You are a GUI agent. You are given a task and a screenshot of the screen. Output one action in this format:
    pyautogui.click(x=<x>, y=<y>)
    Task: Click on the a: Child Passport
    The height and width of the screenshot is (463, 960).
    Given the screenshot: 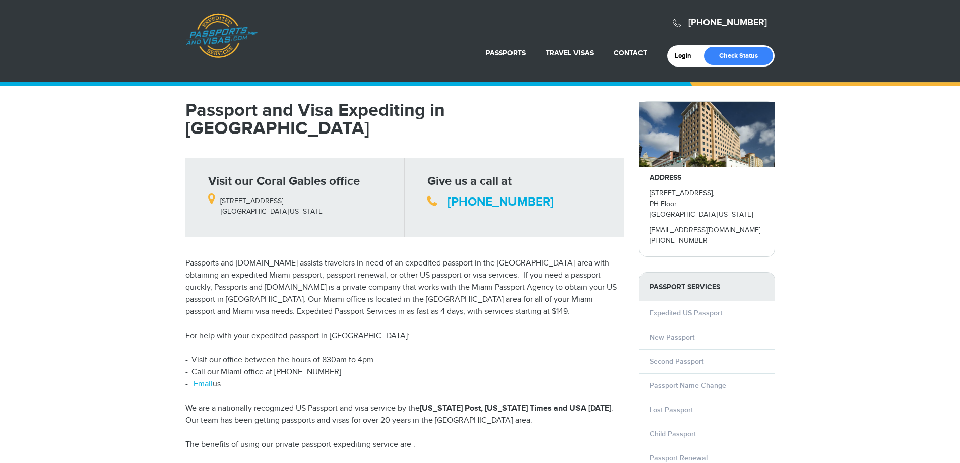 What is the action you would take?
    pyautogui.click(x=673, y=434)
    